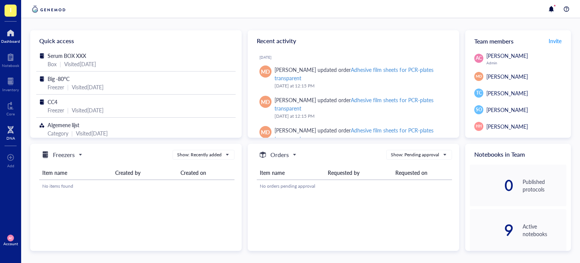  I want to click on div: Inventory, so click(11, 90).